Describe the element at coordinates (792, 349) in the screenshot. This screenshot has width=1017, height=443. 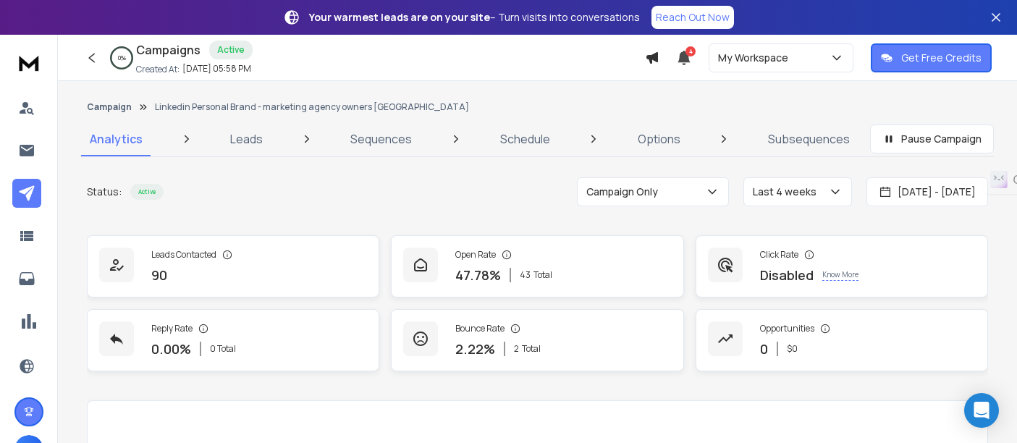
I see `p: $ 0` at that location.